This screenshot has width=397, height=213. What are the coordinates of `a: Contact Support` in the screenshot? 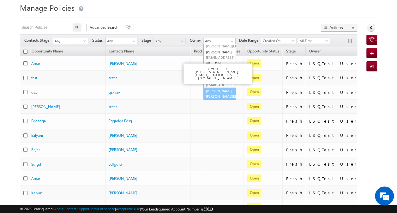 It's located at (77, 208).